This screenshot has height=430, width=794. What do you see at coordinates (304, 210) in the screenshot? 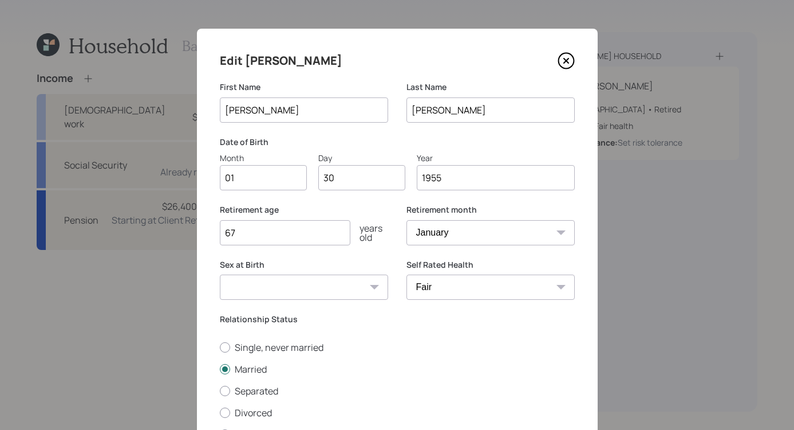
I see `label: Retirement age` at bounding box center [304, 210].